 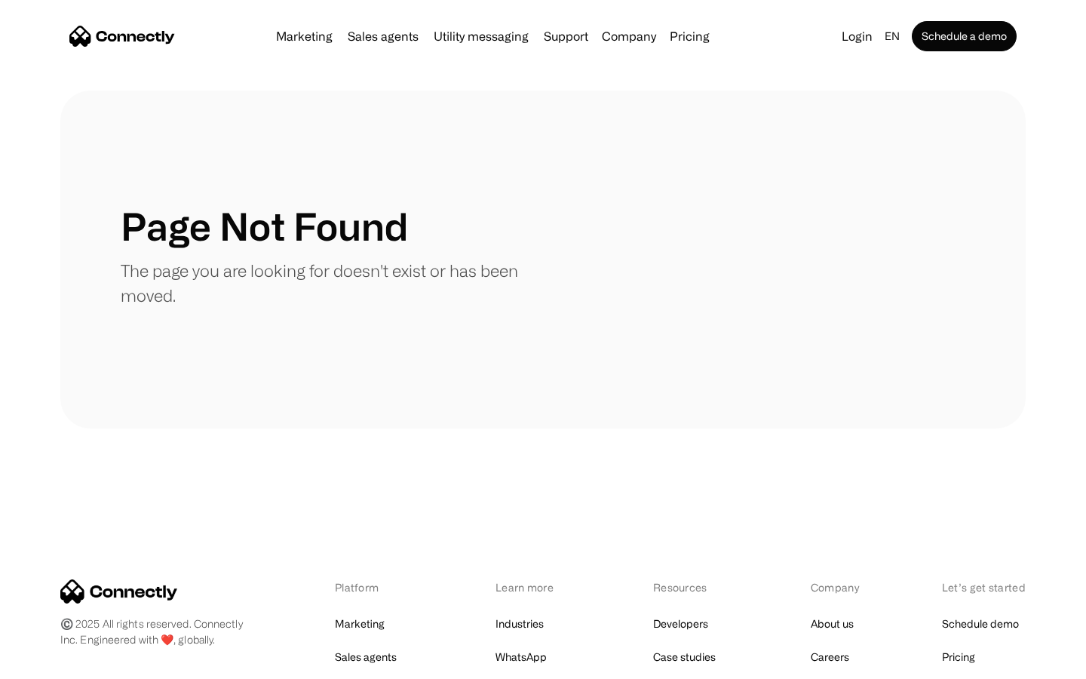 I want to click on aside: Language selected: English, so click(x=53, y=662).